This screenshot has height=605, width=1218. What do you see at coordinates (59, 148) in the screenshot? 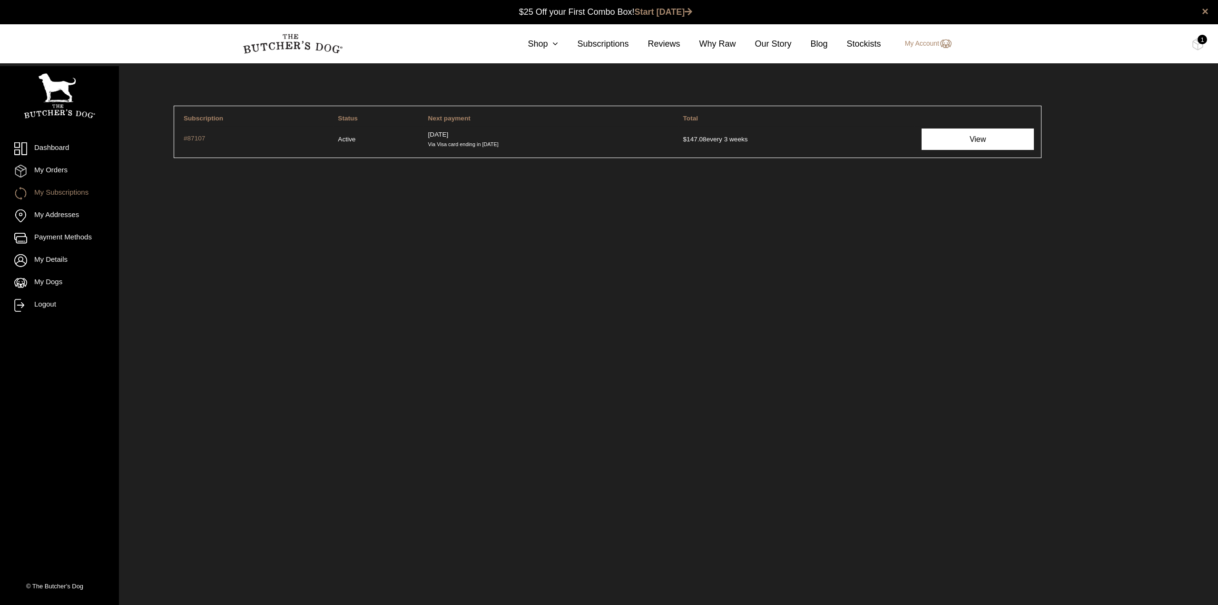
I see `a: Dashboard` at bounding box center [59, 148].